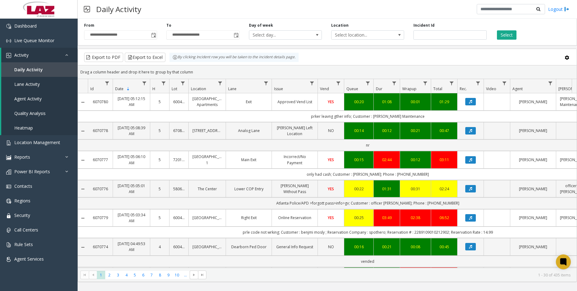 The image size is (577, 291). What do you see at coordinates (463, 89) in the screenshot?
I see `span: Rec.` at bounding box center [463, 89].